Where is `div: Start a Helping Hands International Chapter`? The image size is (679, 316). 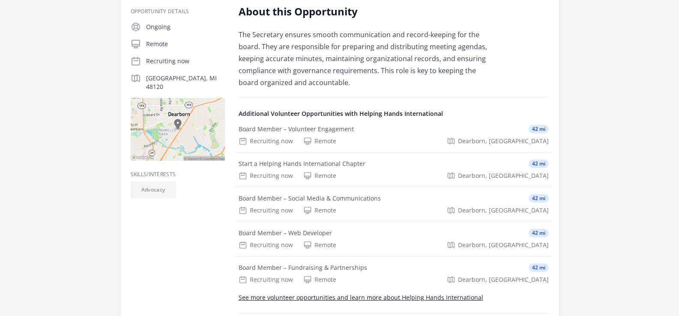 div: Start a Helping Hands International Chapter is located at coordinates (302, 164).